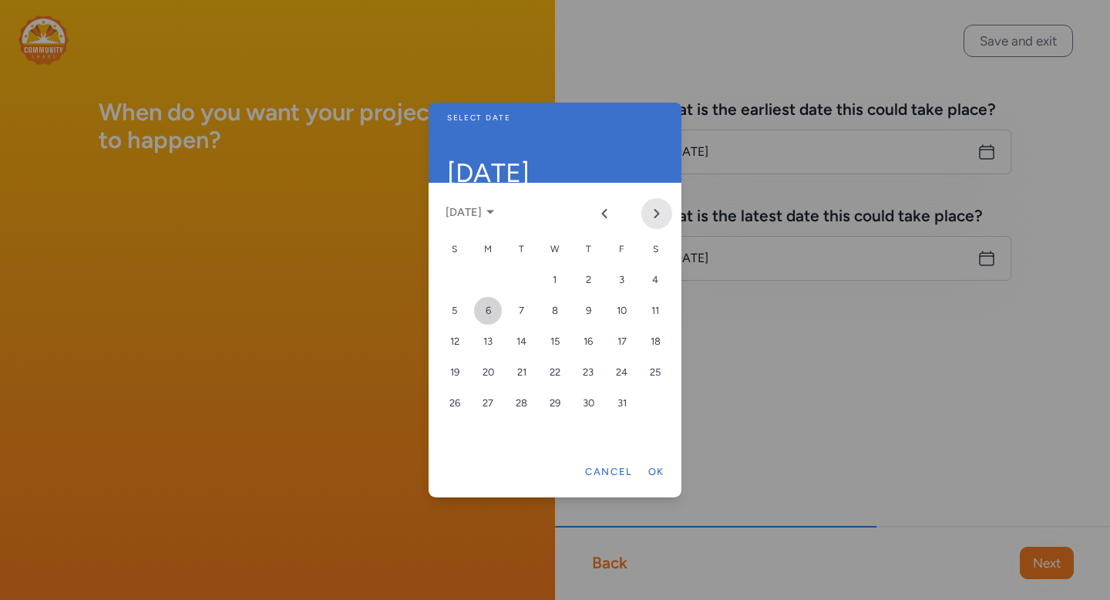 The height and width of the screenshot is (600, 1110). Describe the element at coordinates (554, 249) in the screenshot. I see `th: Wednesday` at that location.